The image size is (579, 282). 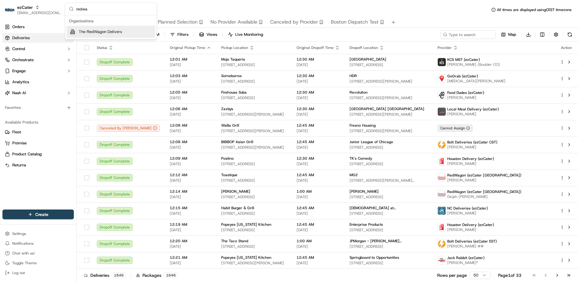 What do you see at coordinates (23, 244) in the screenshot?
I see `span: Notifications` at bounding box center [23, 244].